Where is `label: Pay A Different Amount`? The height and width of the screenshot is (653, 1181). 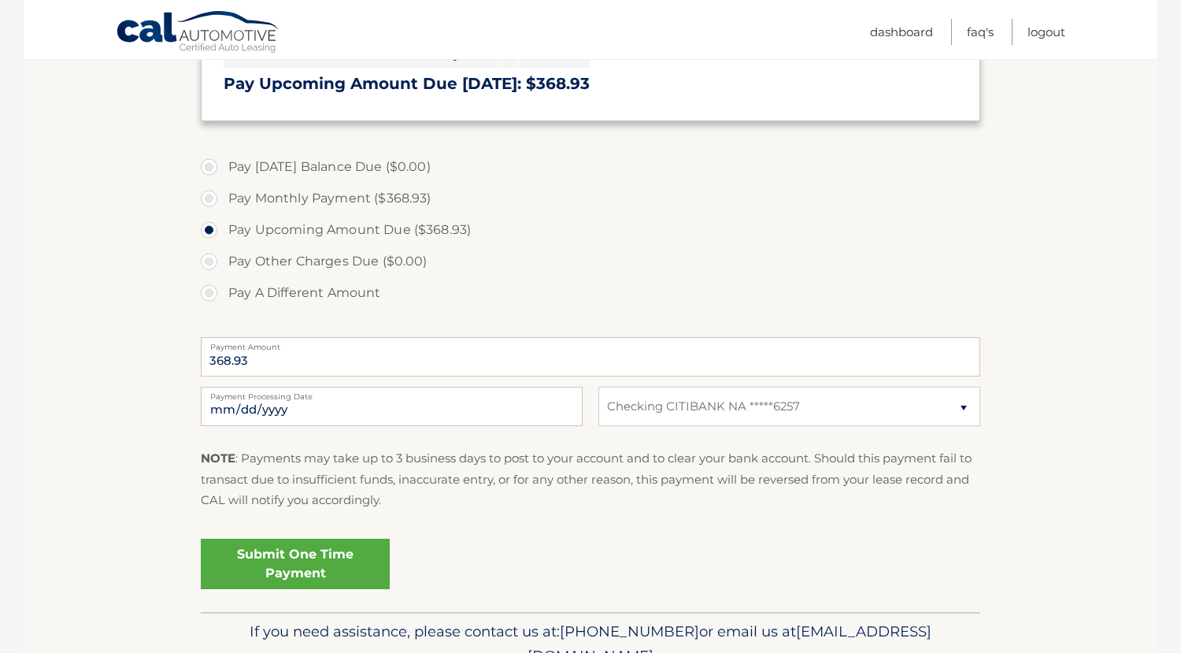
label: Pay A Different Amount is located at coordinates (590, 293).